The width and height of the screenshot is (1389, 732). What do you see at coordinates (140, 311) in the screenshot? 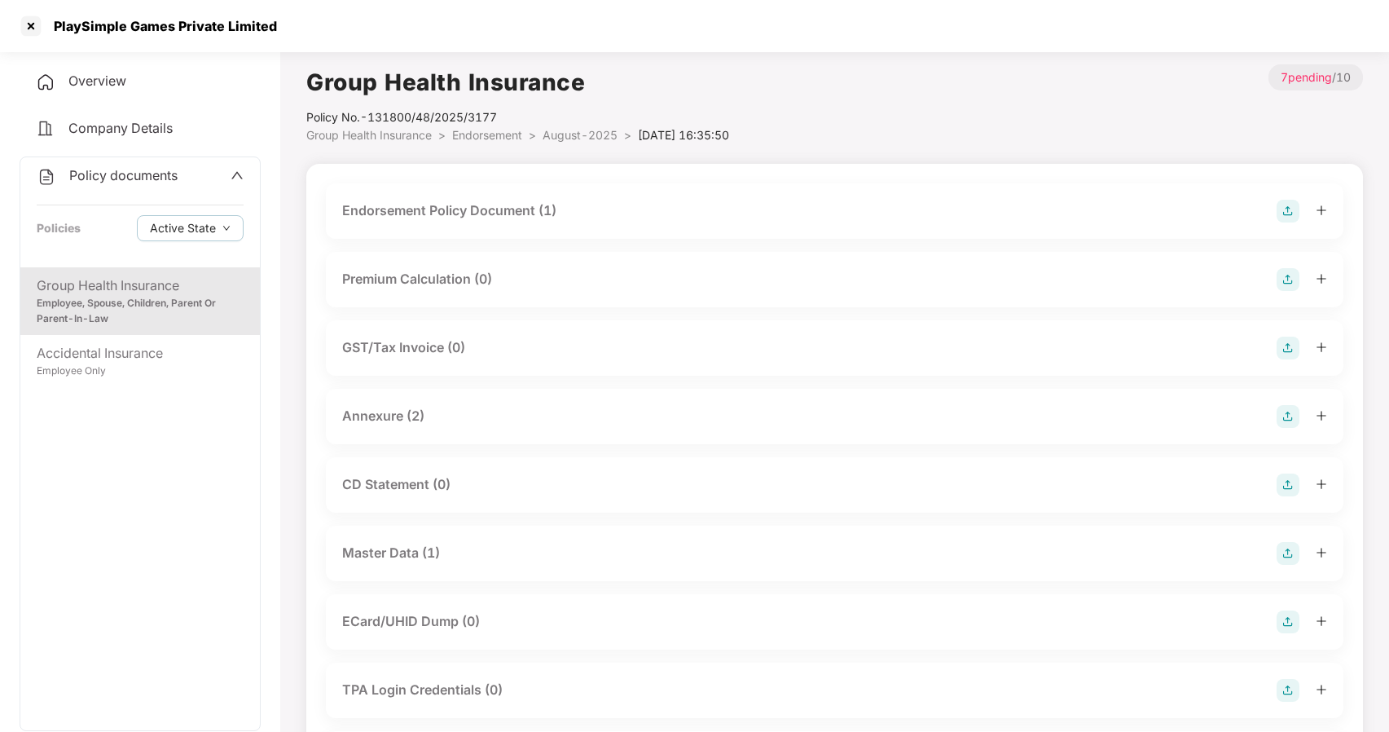
I see `div: Employee, Spouse, Children, Parent Or Parent-In-Law` at bounding box center [140, 311].